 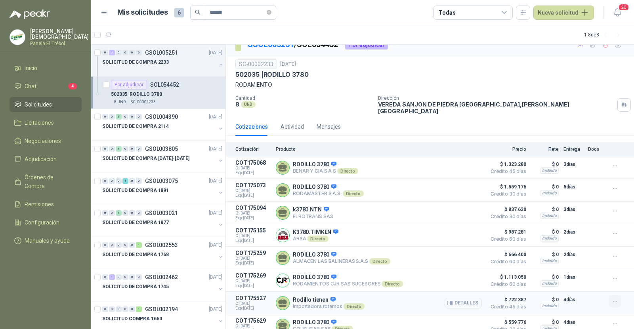 I want to click on span: Crédito 60 días, so click(x=507, y=262).